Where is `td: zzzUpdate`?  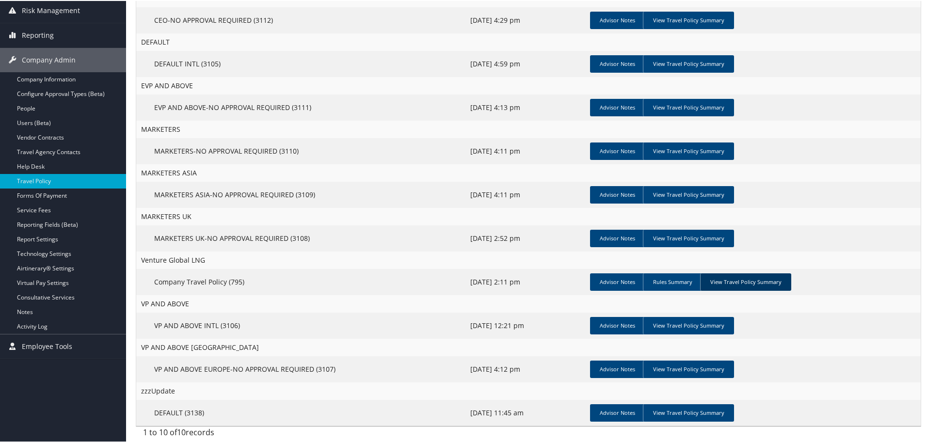 td: zzzUpdate is located at coordinates (529, 390).